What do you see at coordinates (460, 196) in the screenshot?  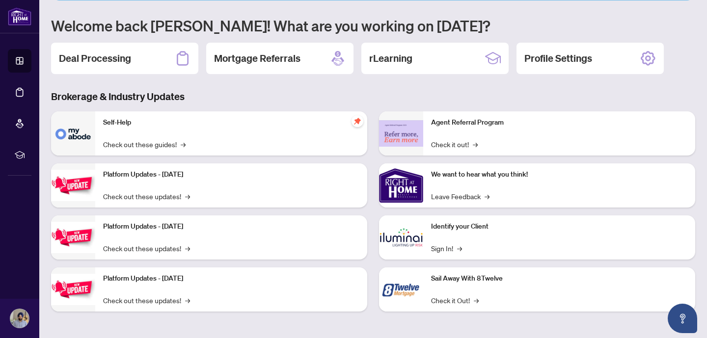 I see `a: Leave Feedback→` at bounding box center [460, 196].